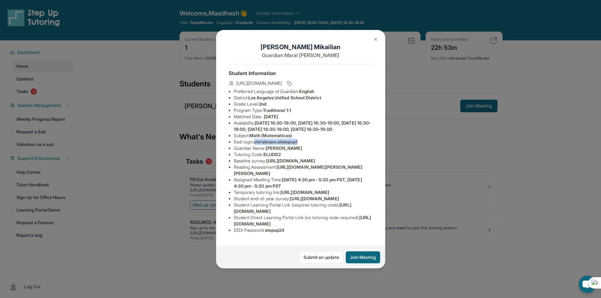  I want to click on li: Matched Date:, so click(303, 117).